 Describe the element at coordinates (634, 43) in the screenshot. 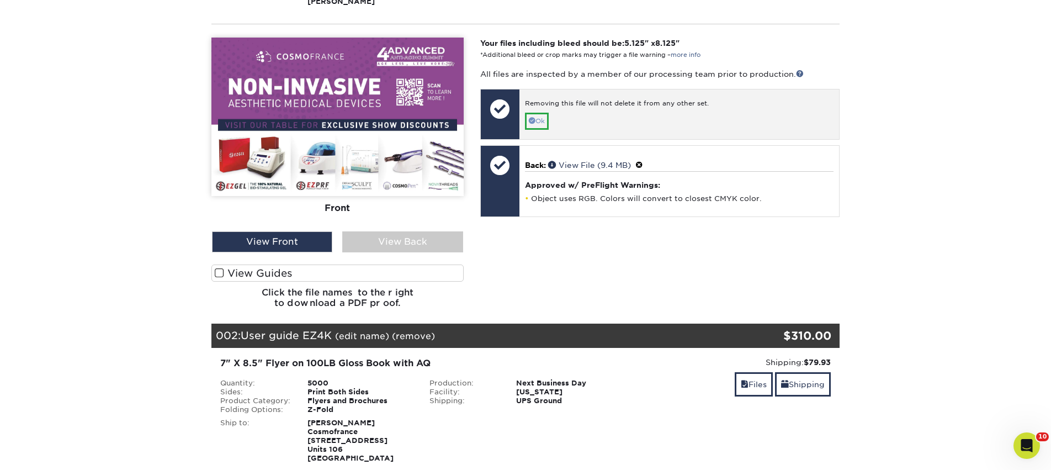

I see `span: 5.125` at that location.